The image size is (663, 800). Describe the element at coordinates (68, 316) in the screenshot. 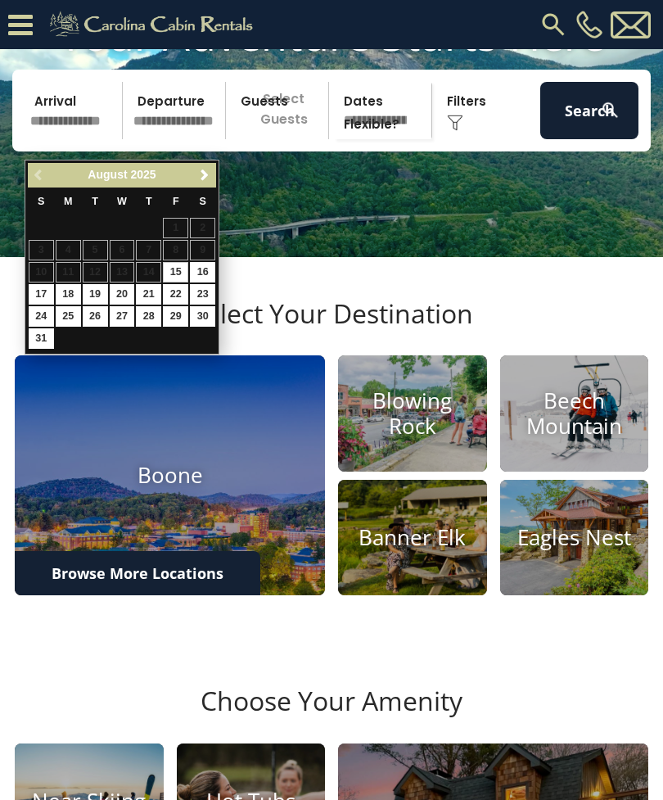

I see `a: 25` at that location.